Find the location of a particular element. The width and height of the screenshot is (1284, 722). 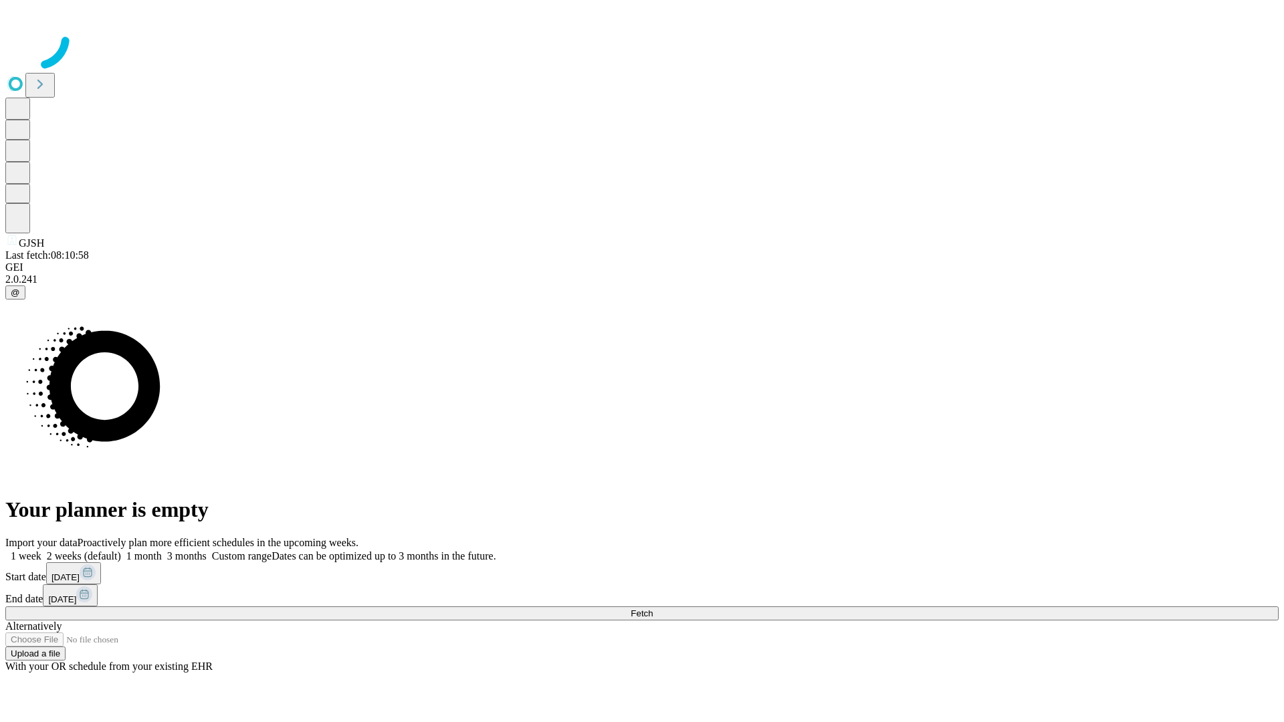

button: Upload a file is located at coordinates (35, 653).